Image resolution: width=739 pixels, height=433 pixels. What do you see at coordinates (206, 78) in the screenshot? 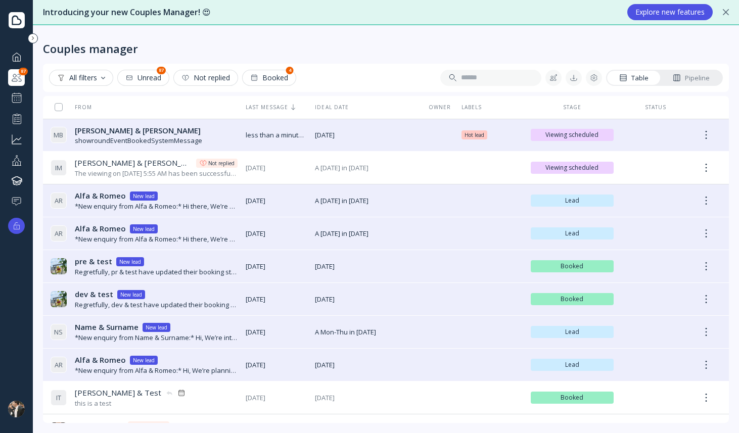
I see `button: Not replied` at bounding box center [206, 78].